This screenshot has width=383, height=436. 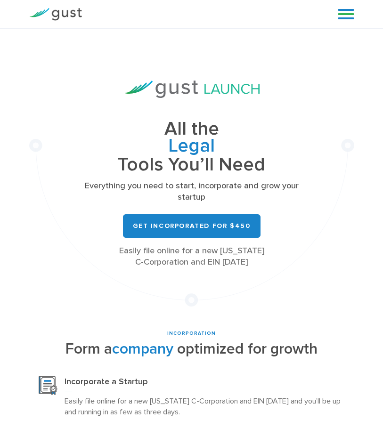 What do you see at coordinates (192, 333) in the screenshot?
I see `div: INCORPORATION` at bounding box center [192, 333].